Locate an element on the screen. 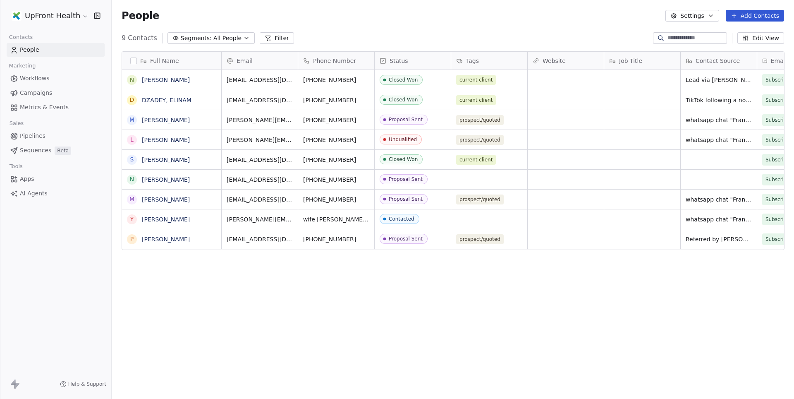 The width and height of the screenshot is (794, 399). div: Y is located at coordinates (132, 219).